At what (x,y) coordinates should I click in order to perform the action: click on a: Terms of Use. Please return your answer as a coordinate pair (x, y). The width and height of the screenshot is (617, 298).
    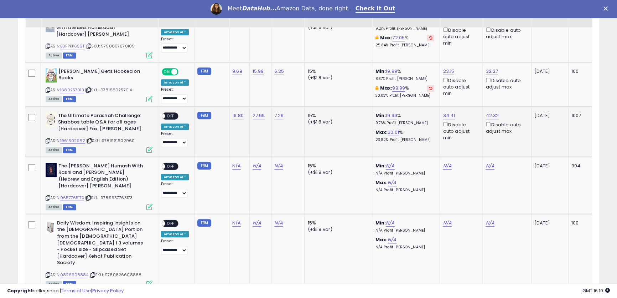
    Looking at the image, I should click on (76, 290).